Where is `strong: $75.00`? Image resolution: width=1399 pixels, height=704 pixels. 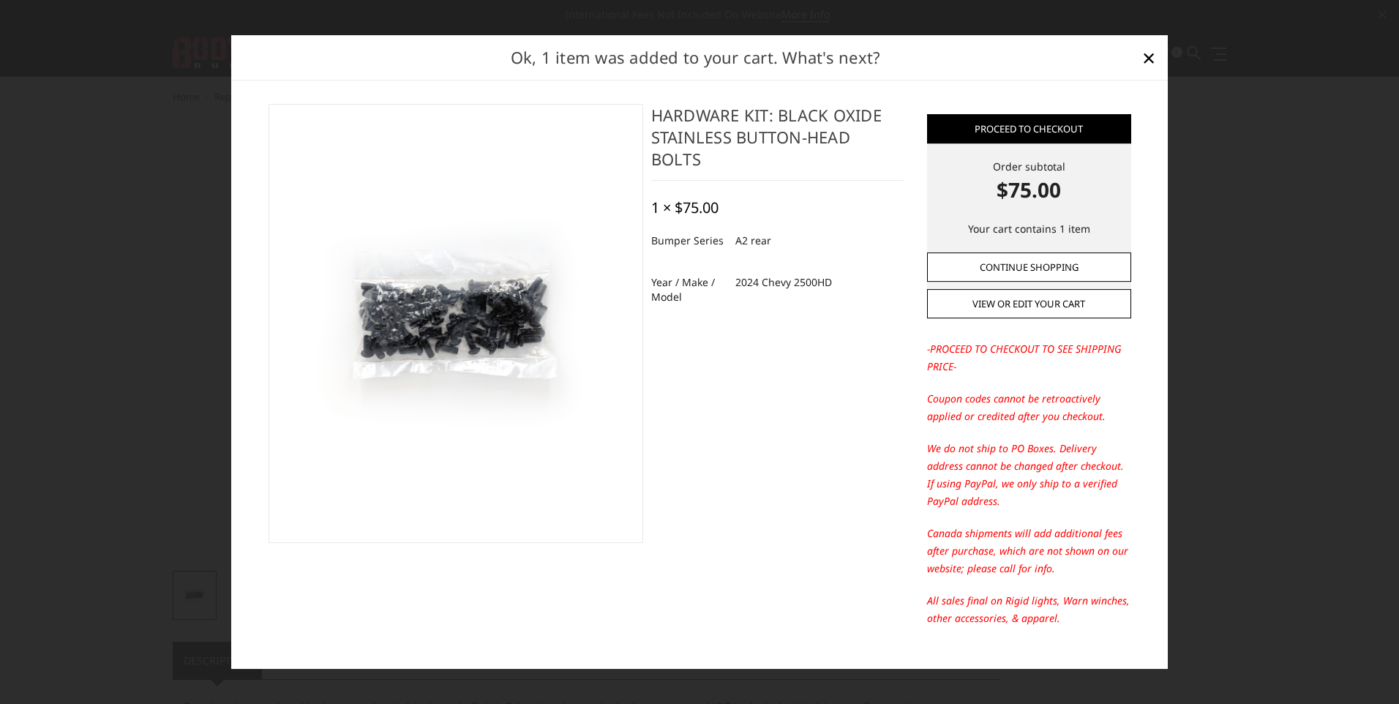 strong: $75.00 is located at coordinates (1029, 189).